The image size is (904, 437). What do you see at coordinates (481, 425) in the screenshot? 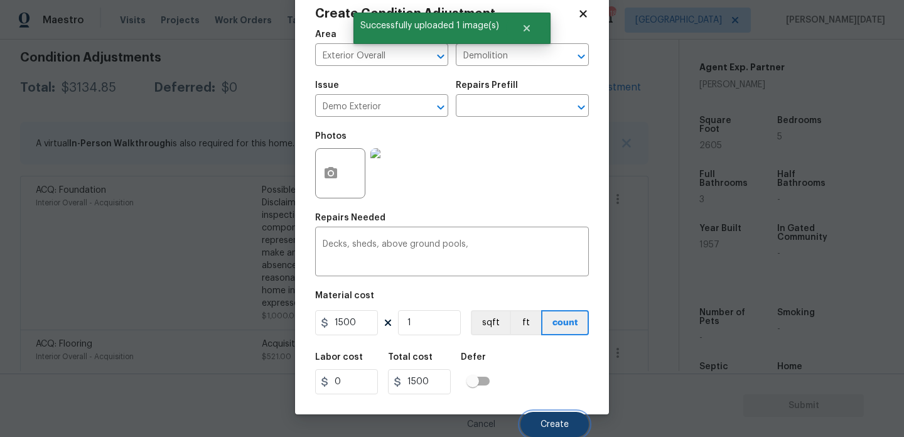
I see `span: Cancel` at bounding box center [481, 425].